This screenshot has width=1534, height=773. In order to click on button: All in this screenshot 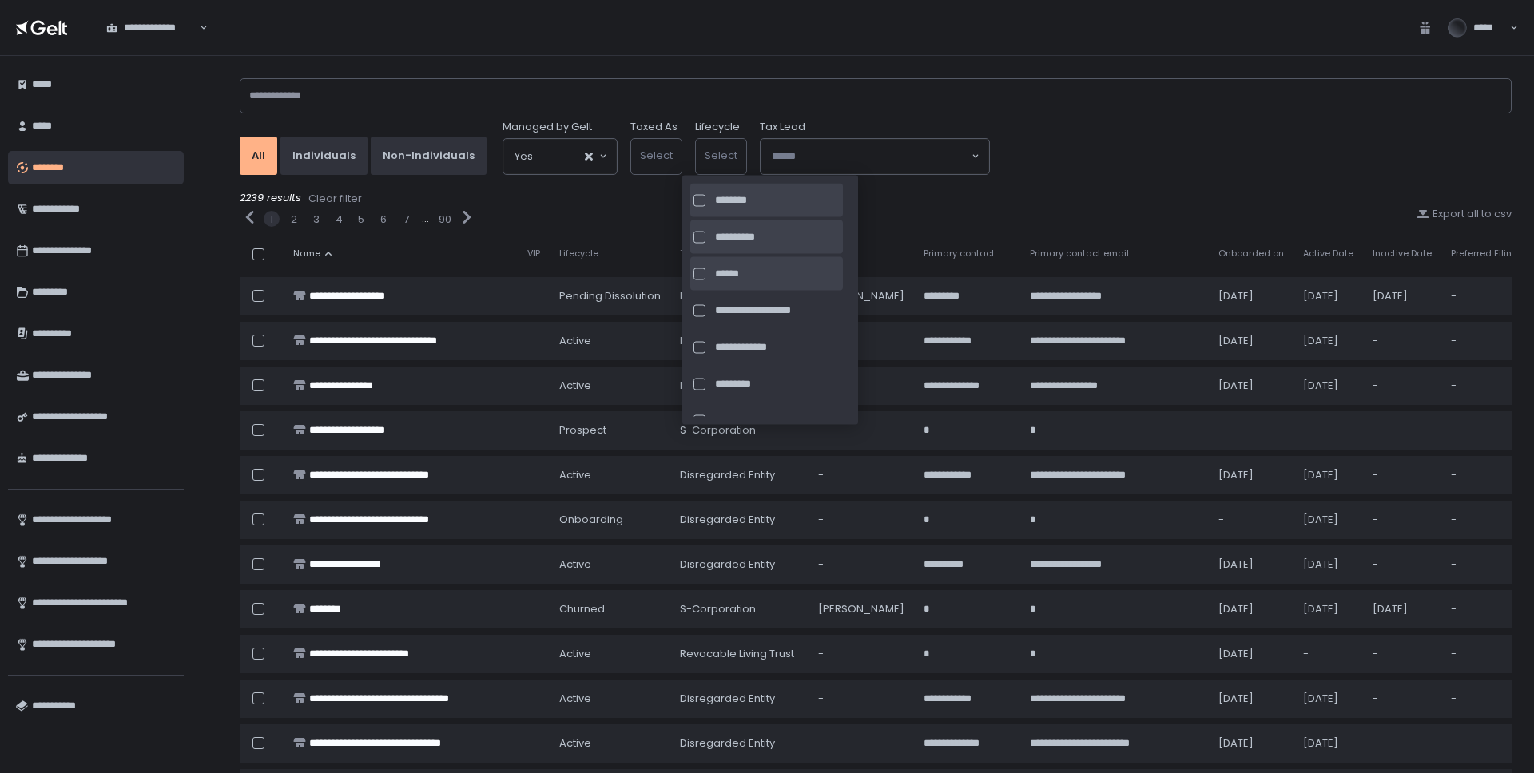, I will do `click(258, 156)`.